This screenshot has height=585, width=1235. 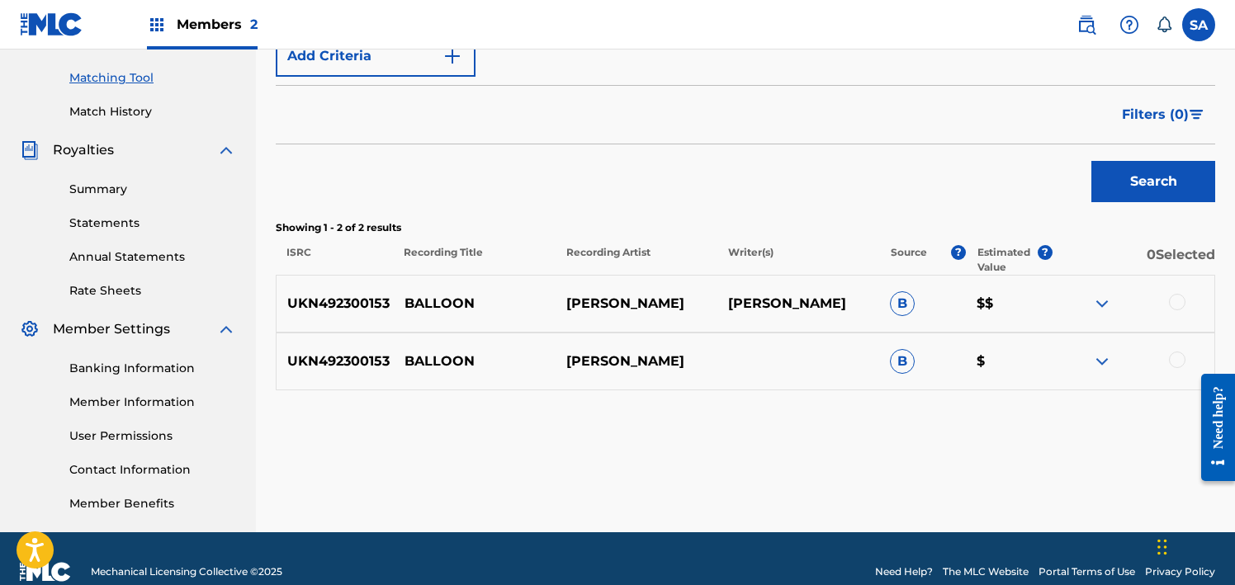 What do you see at coordinates (153, 78) in the screenshot?
I see `a: Matching Tool` at bounding box center [153, 78].